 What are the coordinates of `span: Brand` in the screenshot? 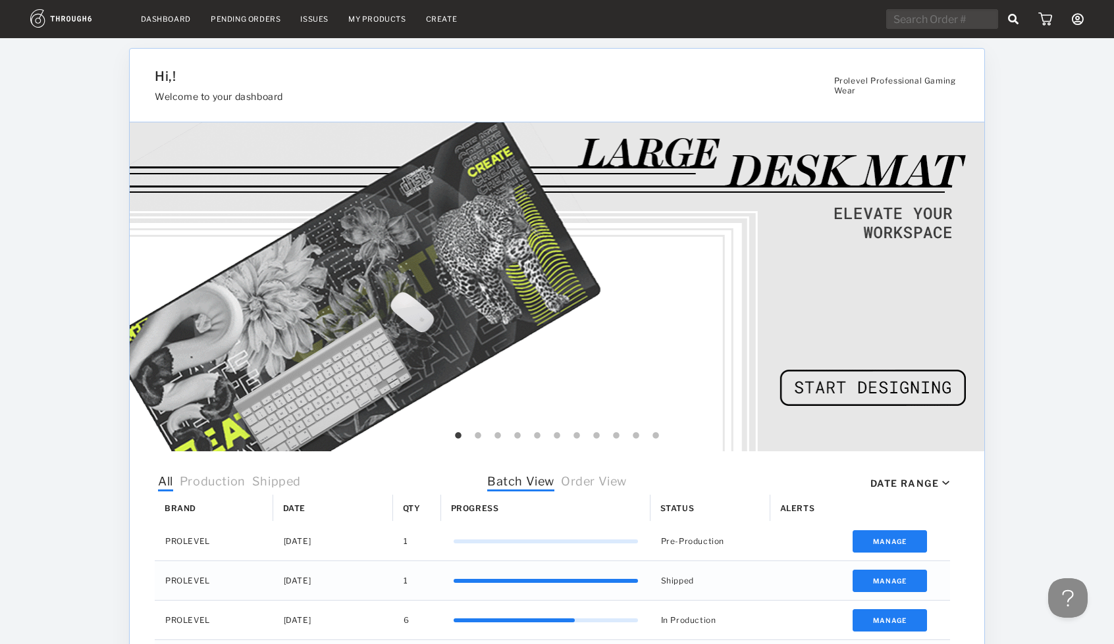 It's located at (180, 508).